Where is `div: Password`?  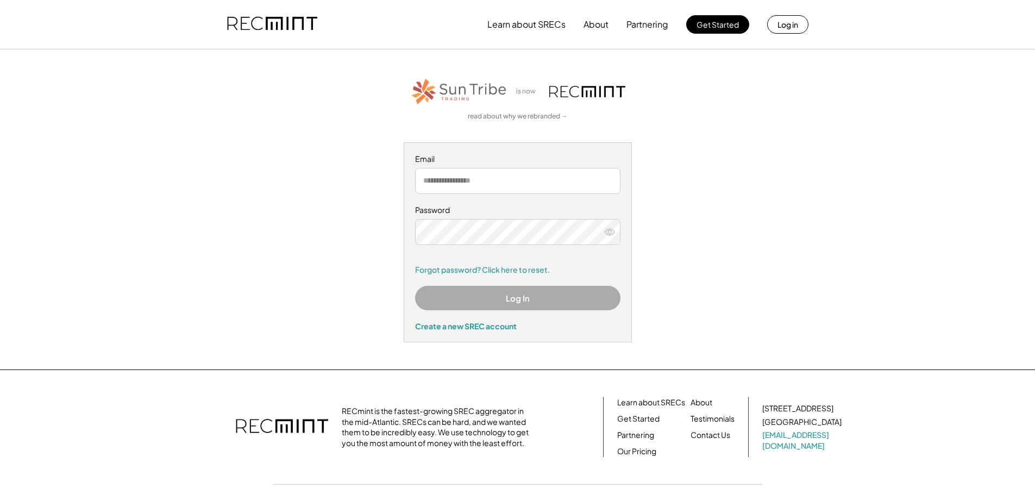
div: Password is located at coordinates (518, 210).